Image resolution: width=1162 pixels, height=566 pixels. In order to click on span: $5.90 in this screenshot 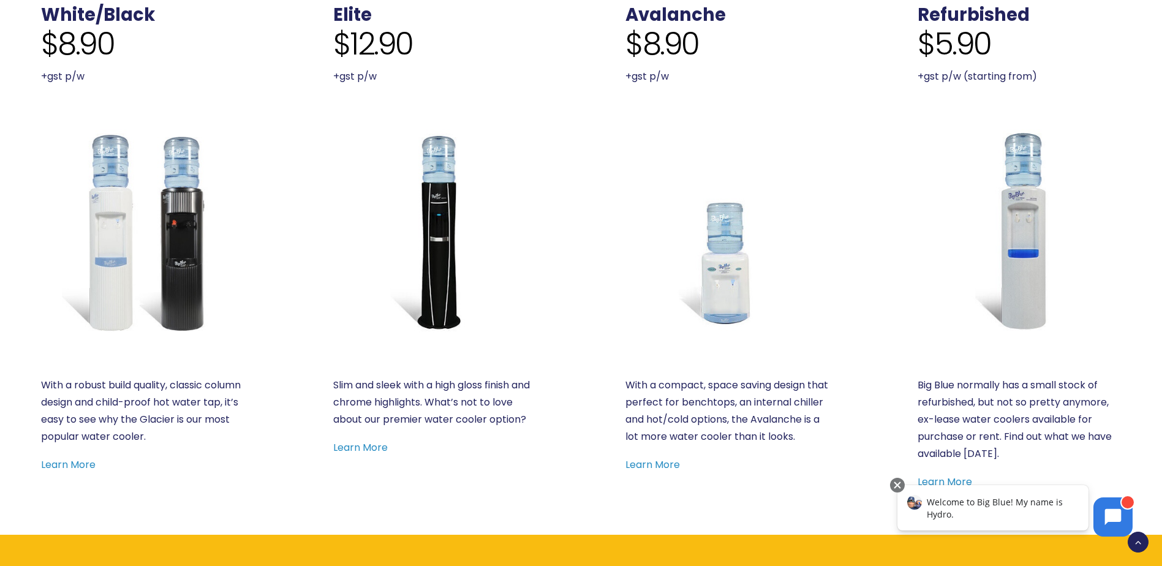, I will do `click(954, 44)`.